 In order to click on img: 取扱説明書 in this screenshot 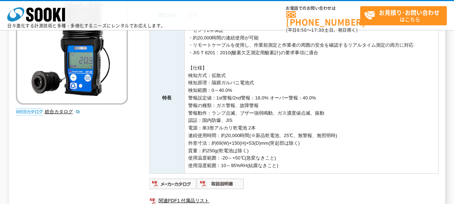, I will do `click(220, 183)`.